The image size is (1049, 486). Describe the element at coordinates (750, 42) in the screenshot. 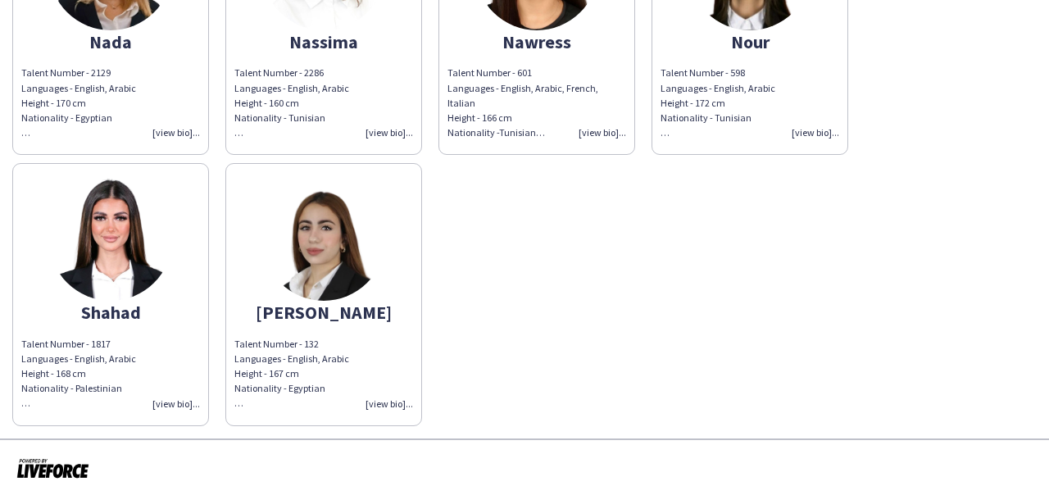

I see `div: Nour` at that location.